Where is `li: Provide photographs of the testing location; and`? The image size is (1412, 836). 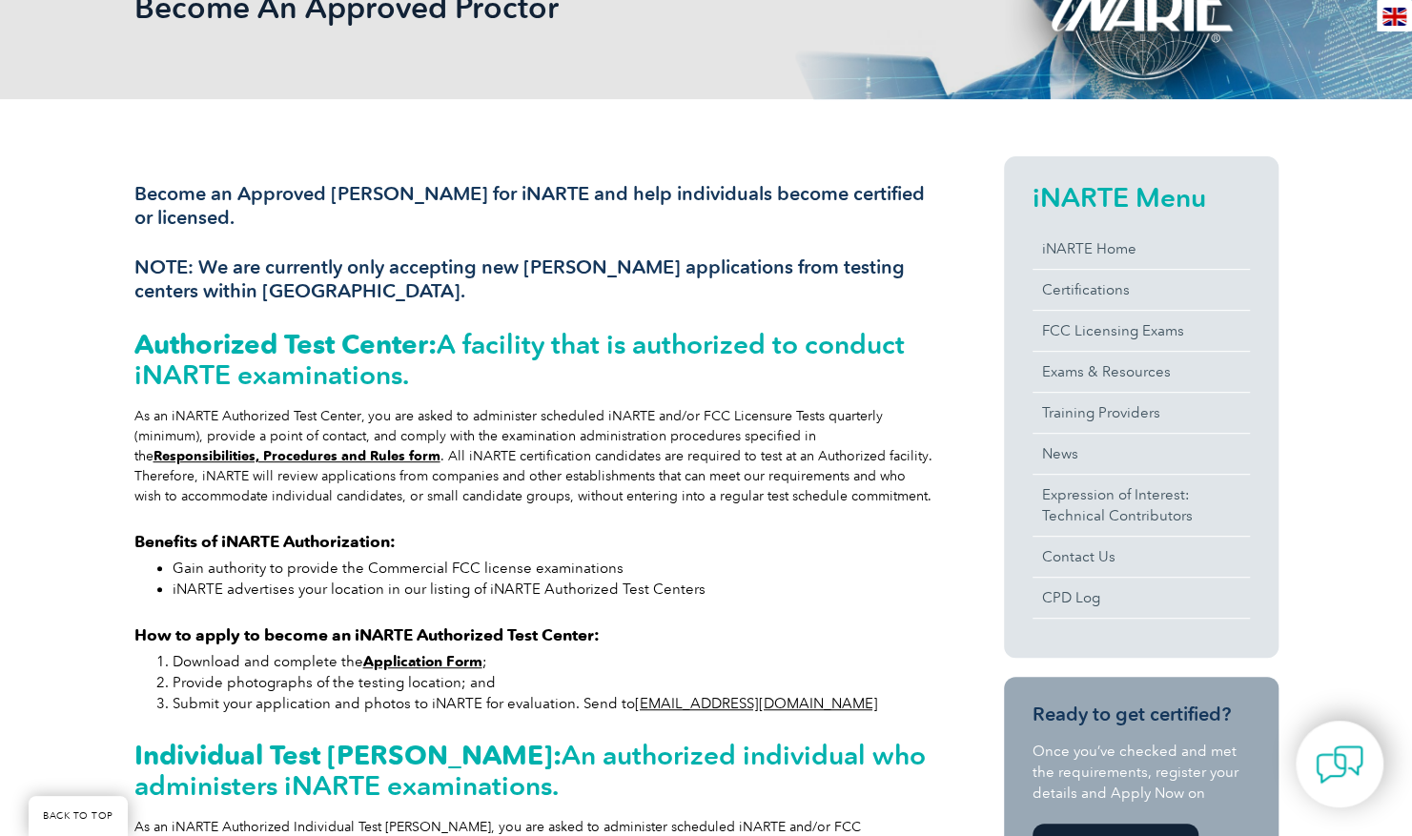 li: Provide photographs of the testing location; and is located at coordinates (554, 683).